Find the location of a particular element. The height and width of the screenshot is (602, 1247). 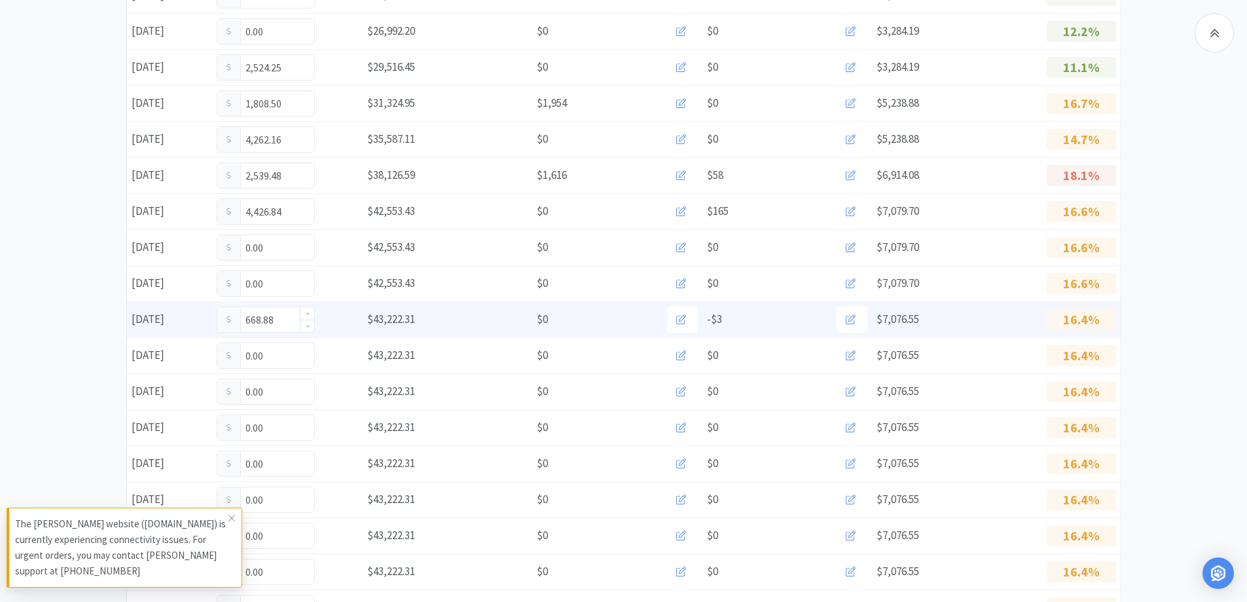

span: $1,616 is located at coordinates (552, 175).